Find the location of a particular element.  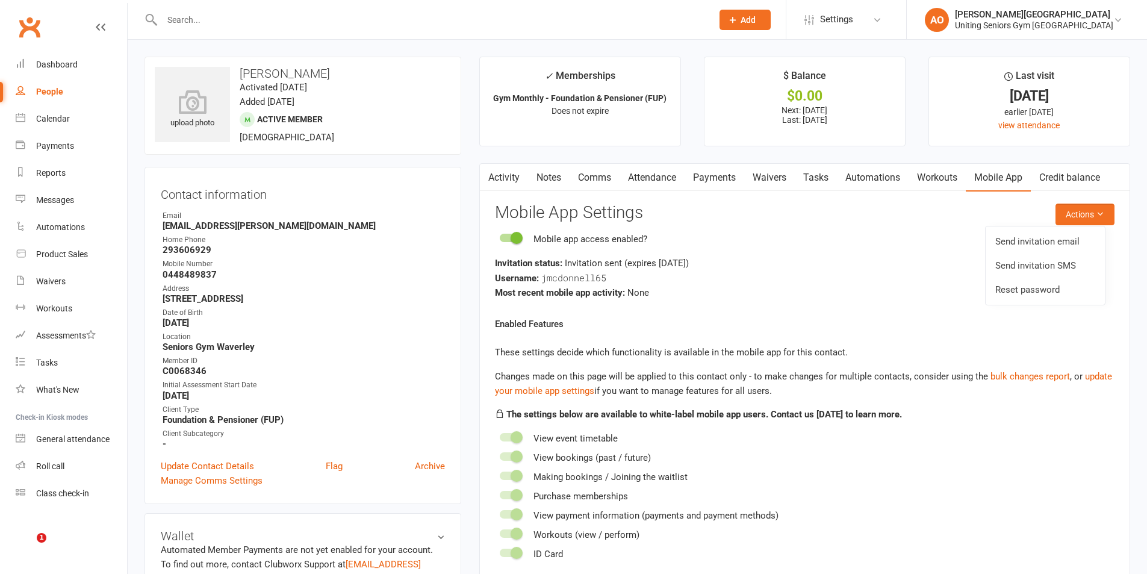

span: ID Card is located at coordinates (548, 554).